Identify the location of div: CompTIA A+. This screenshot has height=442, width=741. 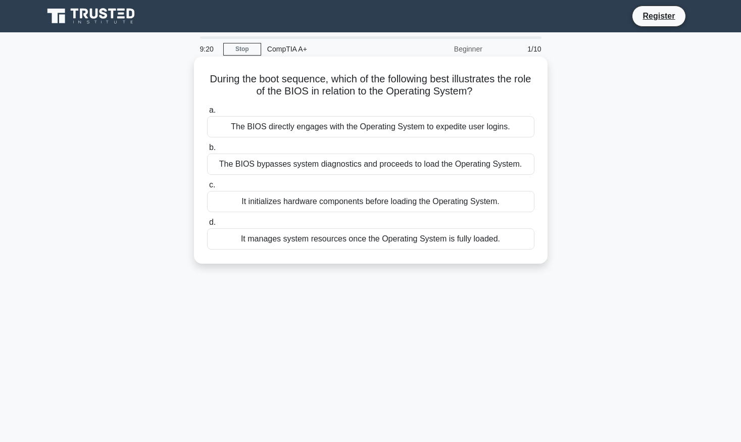
(331, 49).